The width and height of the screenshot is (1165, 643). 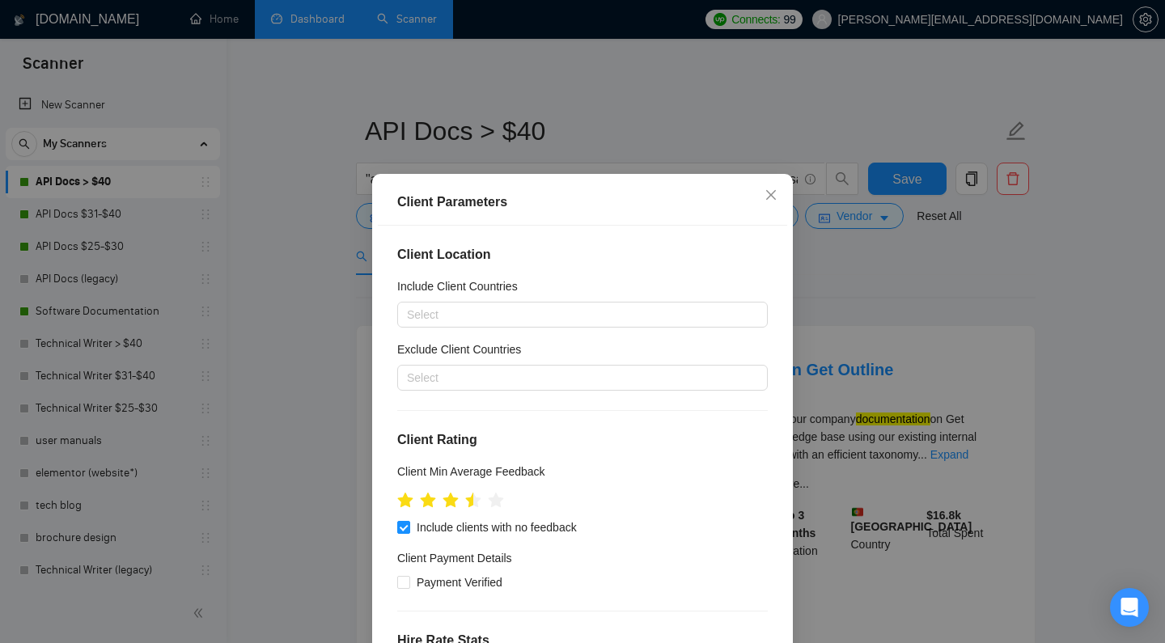 What do you see at coordinates (582, 440) in the screenshot?
I see `h4: Client Rating` at bounding box center [582, 440].